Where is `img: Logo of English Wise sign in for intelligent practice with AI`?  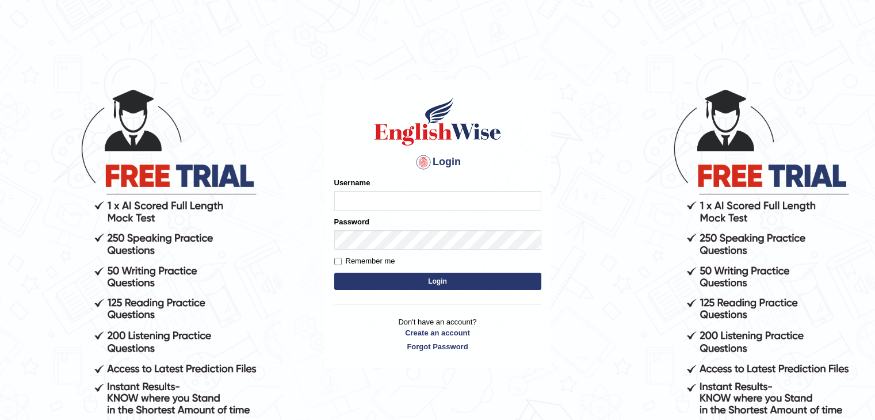 img: Logo of English Wise sign in for intelligent practice with AI is located at coordinates (438, 121).